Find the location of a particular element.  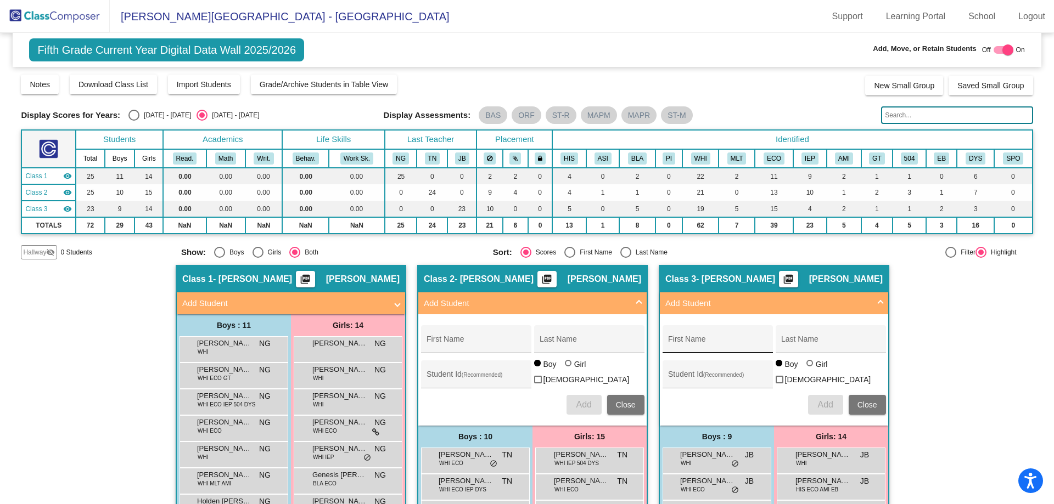

th: Economicaly Disadvantaged is located at coordinates (774, 159).